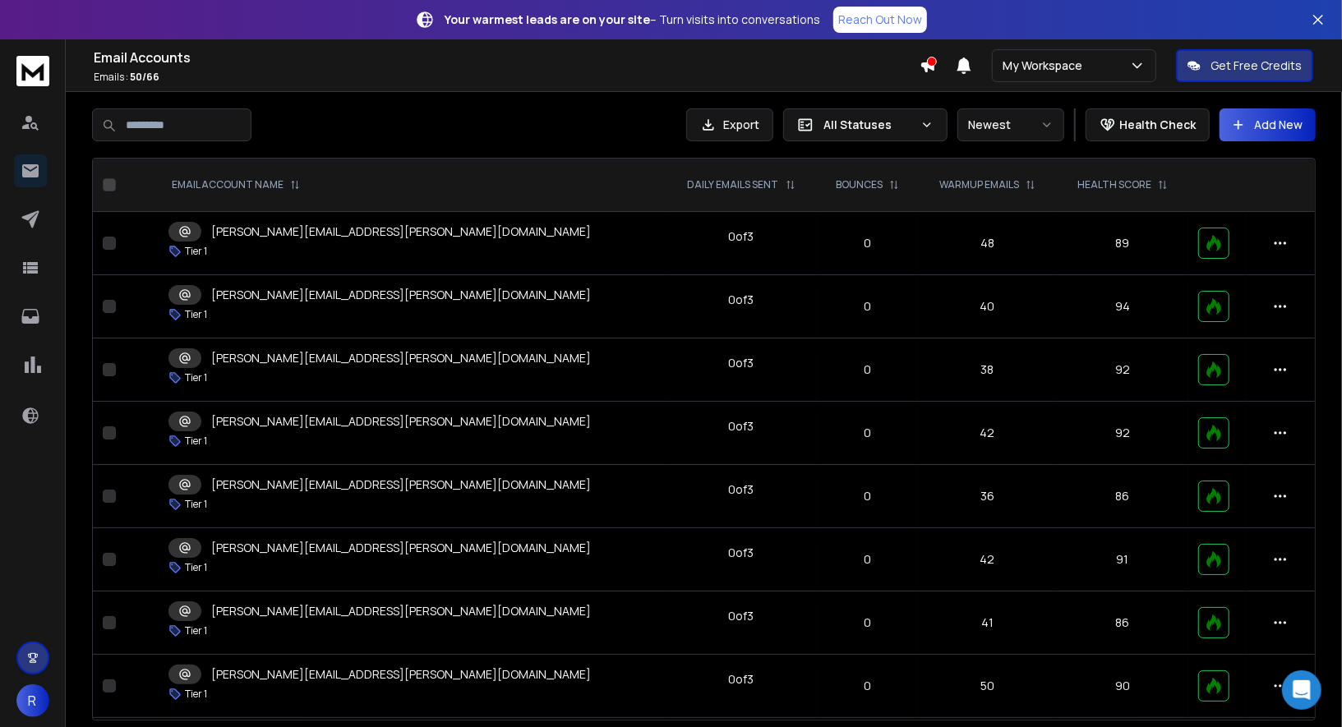  What do you see at coordinates (1046, 66) in the screenshot?
I see `p: My Workspace` at bounding box center [1046, 66].